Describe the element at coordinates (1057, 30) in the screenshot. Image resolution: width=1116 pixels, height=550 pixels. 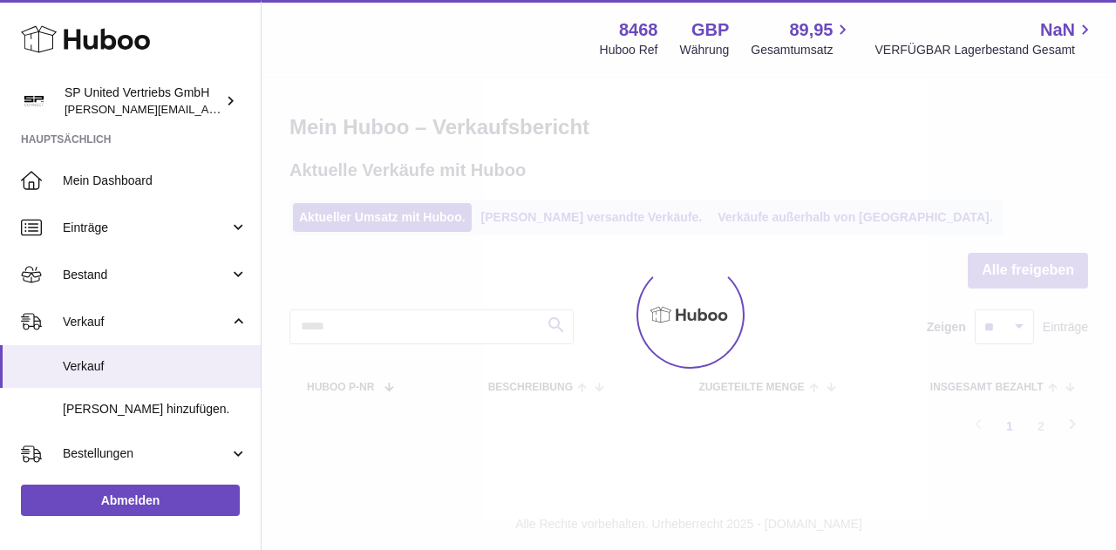
I see `span: NaN` at that location.